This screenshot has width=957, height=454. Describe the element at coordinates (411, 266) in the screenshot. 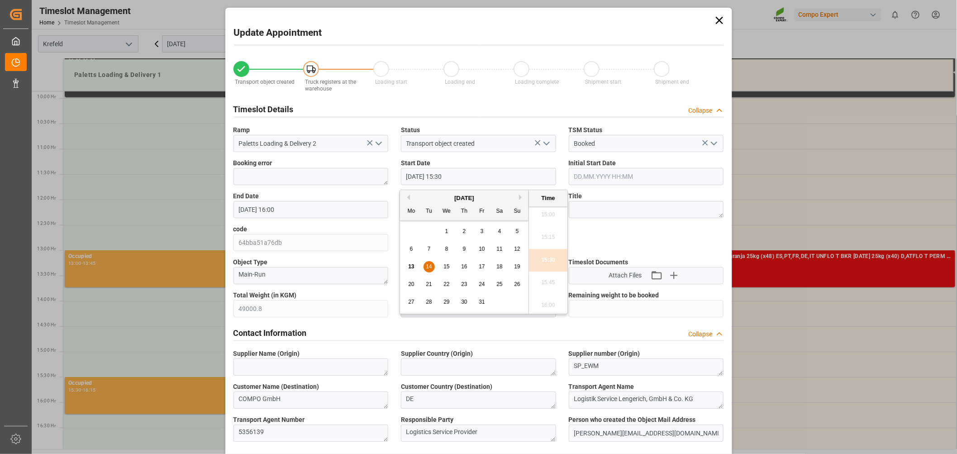

I see `div: Choose Monday, October 13th, 2025` at that location.